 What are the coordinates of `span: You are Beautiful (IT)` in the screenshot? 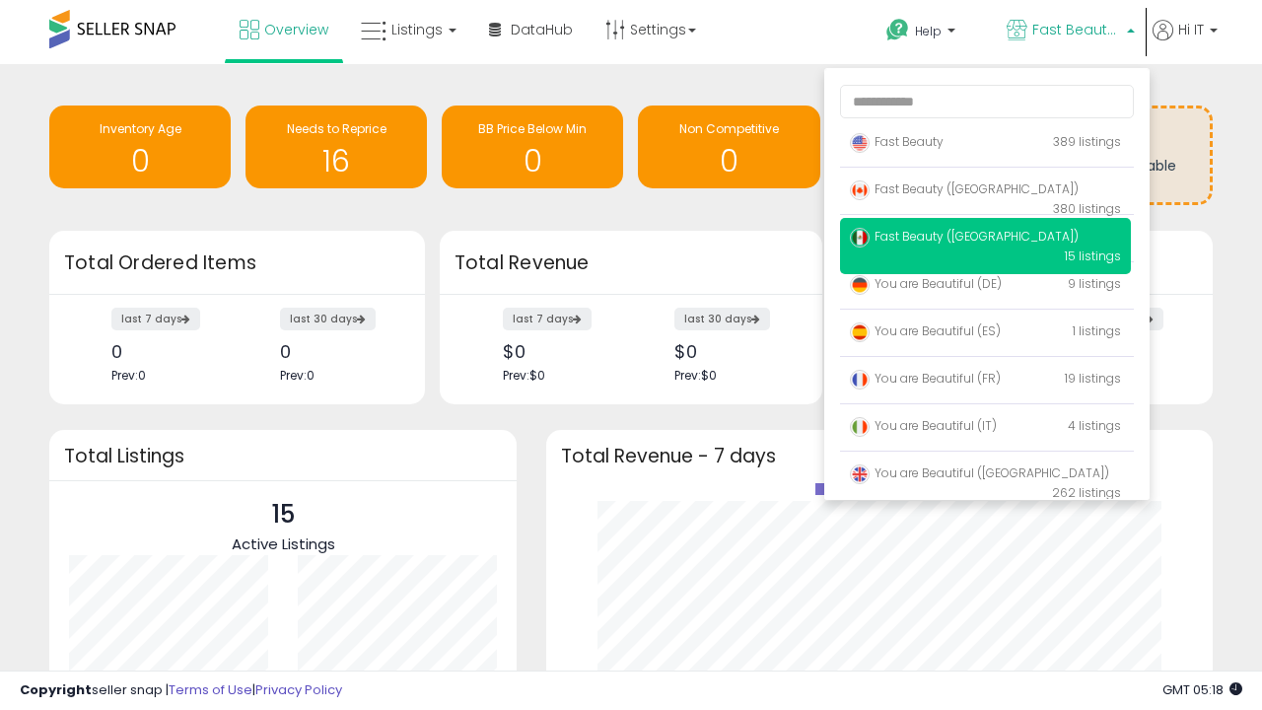 It's located at (923, 425).